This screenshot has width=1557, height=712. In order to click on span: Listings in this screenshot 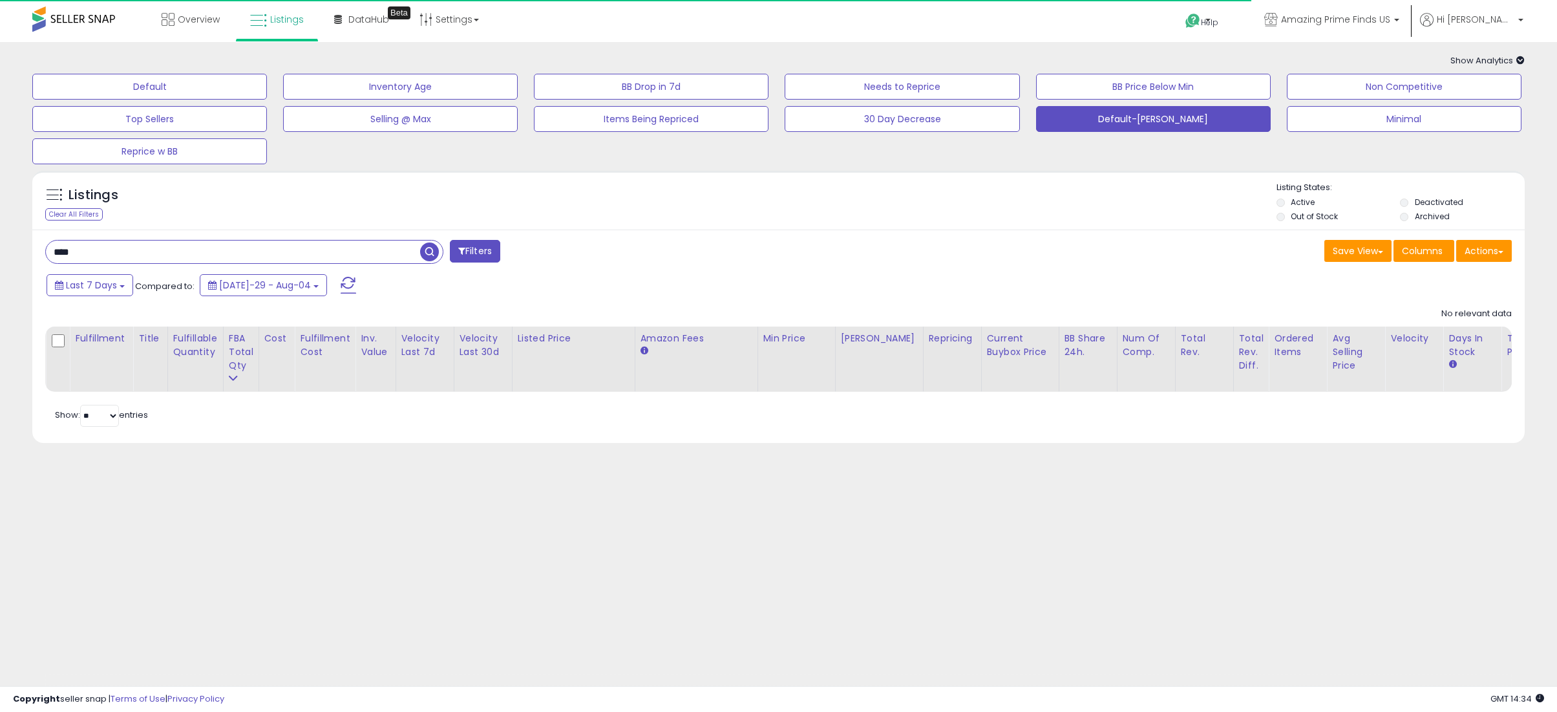, I will do `click(287, 19)`.